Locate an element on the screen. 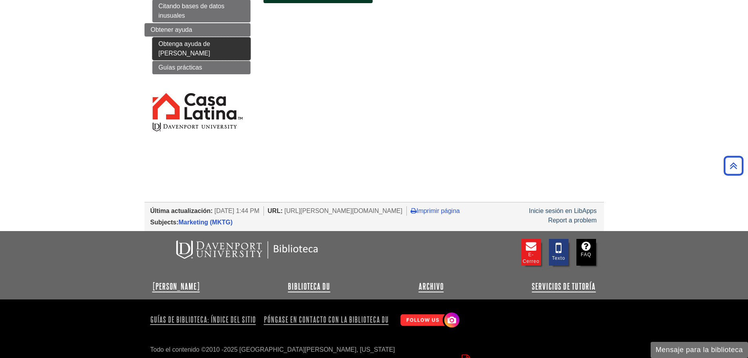 This screenshot has height=358, width=748. a: Póngase en contacto con la biblioteca DU is located at coordinates (326, 319).